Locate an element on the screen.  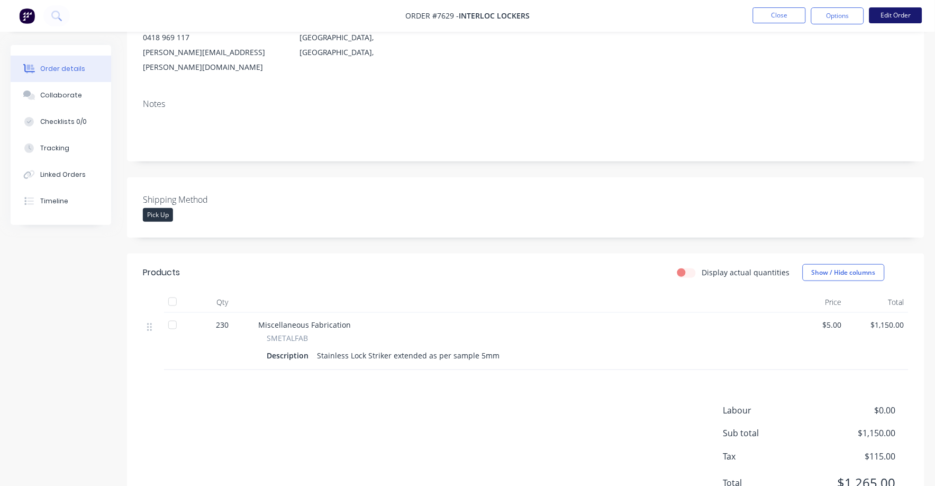
span: $115.00 is located at coordinates (856, 457).